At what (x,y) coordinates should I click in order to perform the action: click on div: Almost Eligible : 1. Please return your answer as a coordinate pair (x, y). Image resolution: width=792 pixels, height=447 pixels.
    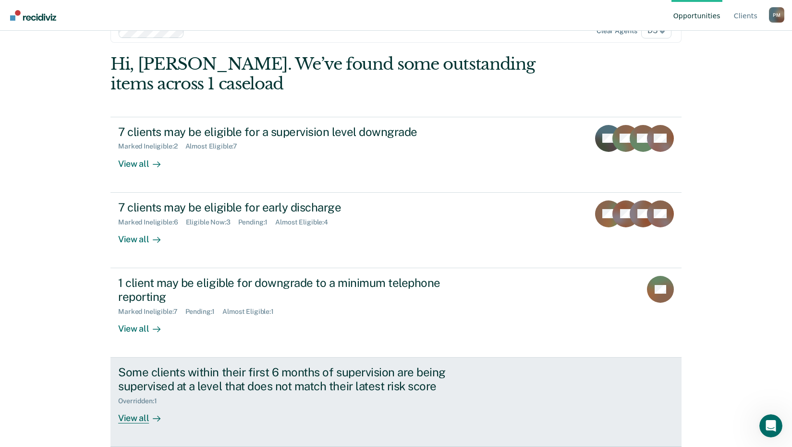
    Looking at the image, I should click on (252, 311).